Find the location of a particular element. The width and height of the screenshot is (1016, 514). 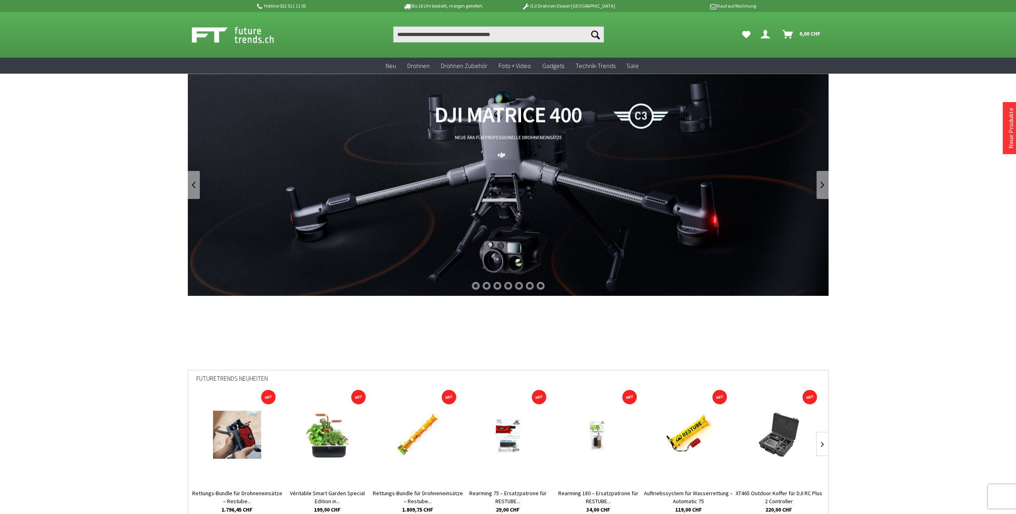

a: XT465 Outdoor Koffer für DJI RC Plus 2 Controller is located at coordinates (778, 497).